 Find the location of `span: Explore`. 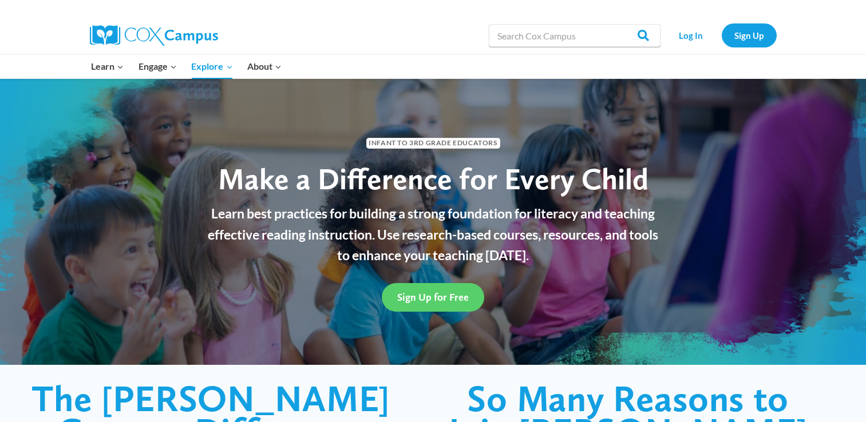

span: Explore is located at coordinates (212, 66).